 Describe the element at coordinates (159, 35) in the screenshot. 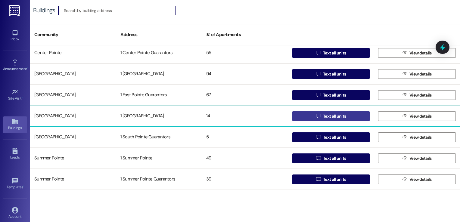

I see `div: Address` at that location.